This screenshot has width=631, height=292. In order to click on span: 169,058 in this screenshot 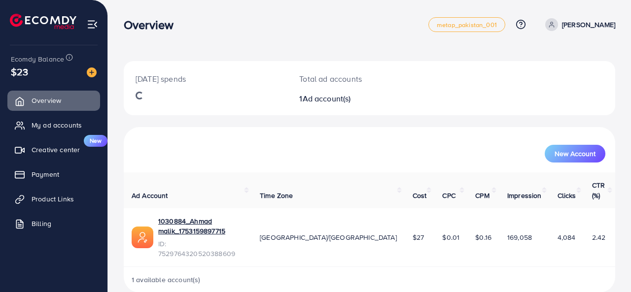, I will do `click(519, 238)`.